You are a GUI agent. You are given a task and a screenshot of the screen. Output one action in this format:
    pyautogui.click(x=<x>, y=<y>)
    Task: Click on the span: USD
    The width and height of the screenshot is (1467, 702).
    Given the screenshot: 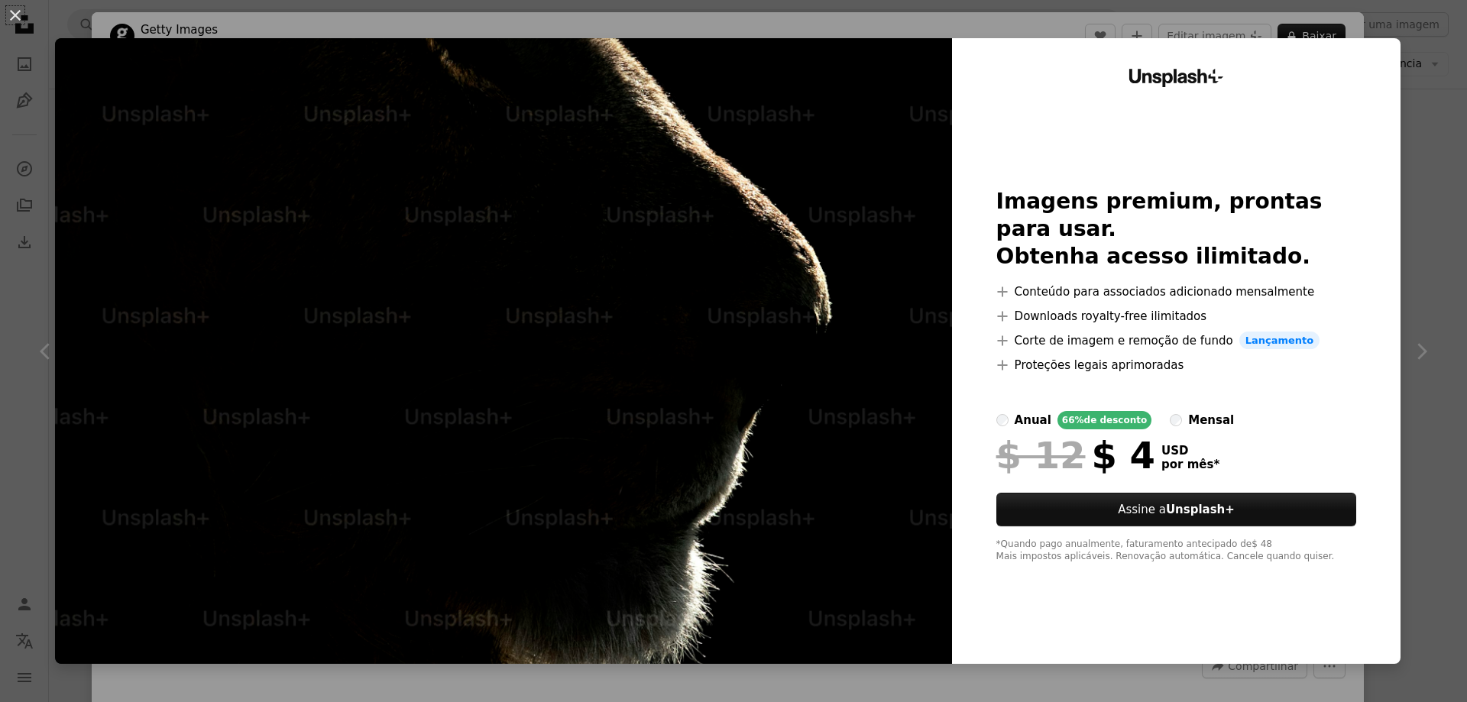 What is the action you would take?
    pyautogui.click(x=1190, y=451)
    